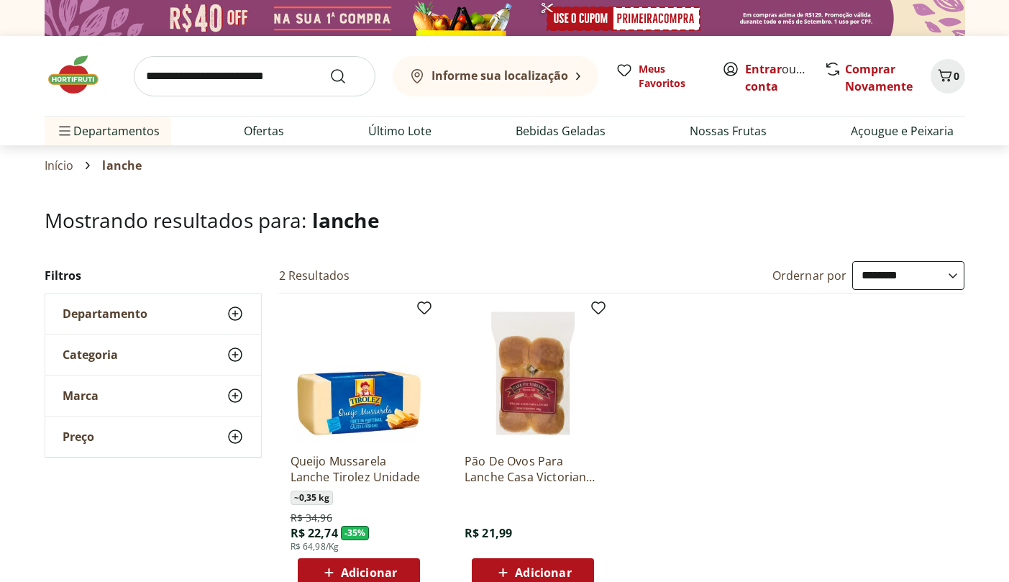 The height and width of the screenshot is (582, 1009). Describe the element at coordinates (108, 131) in the screenshot. I see `span: Departamentos` at that location.